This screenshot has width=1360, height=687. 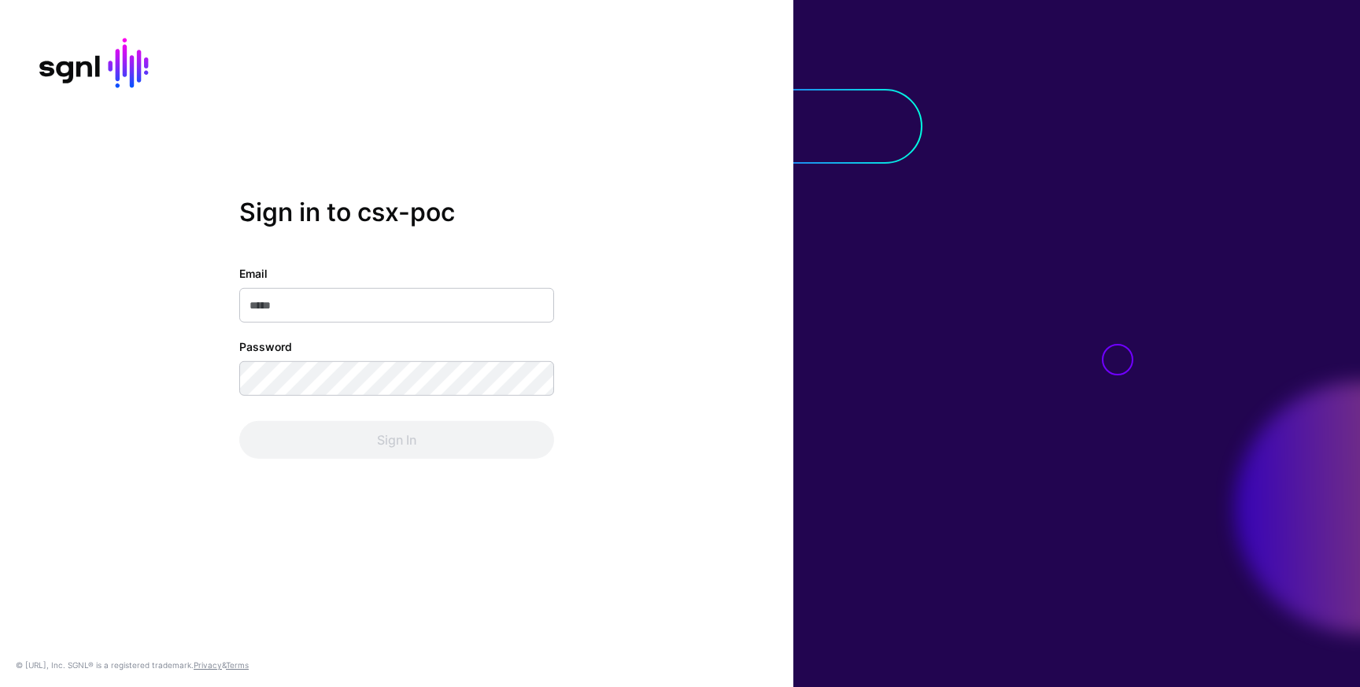 What do you see at coordinates (265, 346) in the screenshot?
I see `label: Password` at bounding box center [265, 346].